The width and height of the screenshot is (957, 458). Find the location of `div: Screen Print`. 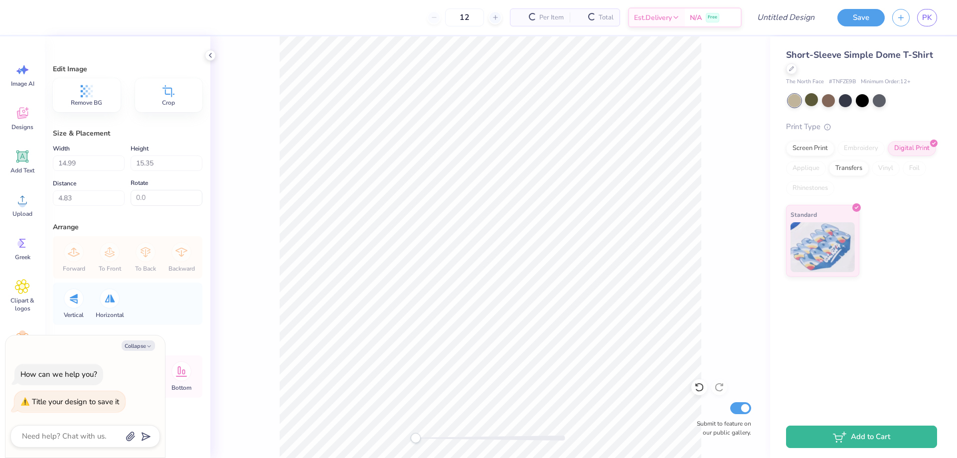

div: Screen Print is located at coordinates (810, 149).